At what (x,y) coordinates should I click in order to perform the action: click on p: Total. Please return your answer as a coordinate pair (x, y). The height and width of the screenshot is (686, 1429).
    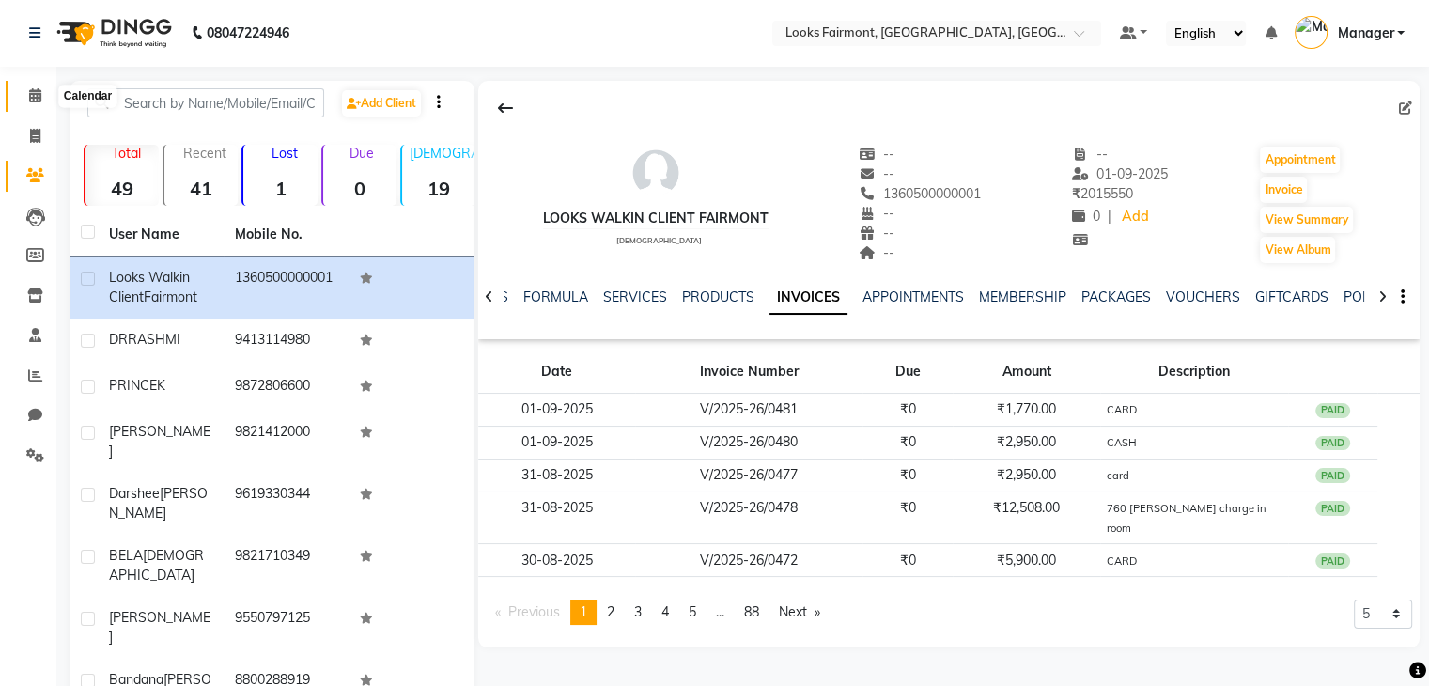
    Looking at the image, I should click on (126, 153).